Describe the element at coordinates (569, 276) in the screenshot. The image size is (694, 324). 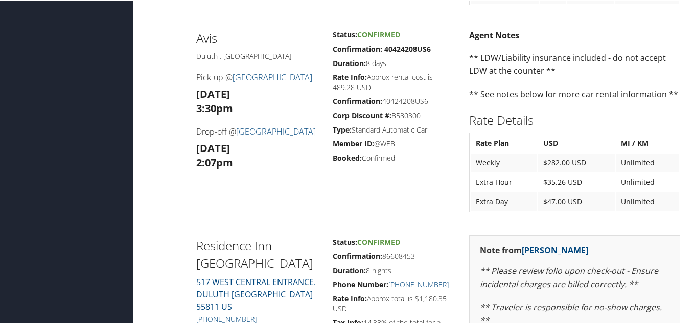
I see `em: ** Please review folio upon check-out - Ensure incidental charges are billed correctly. **` at that location.